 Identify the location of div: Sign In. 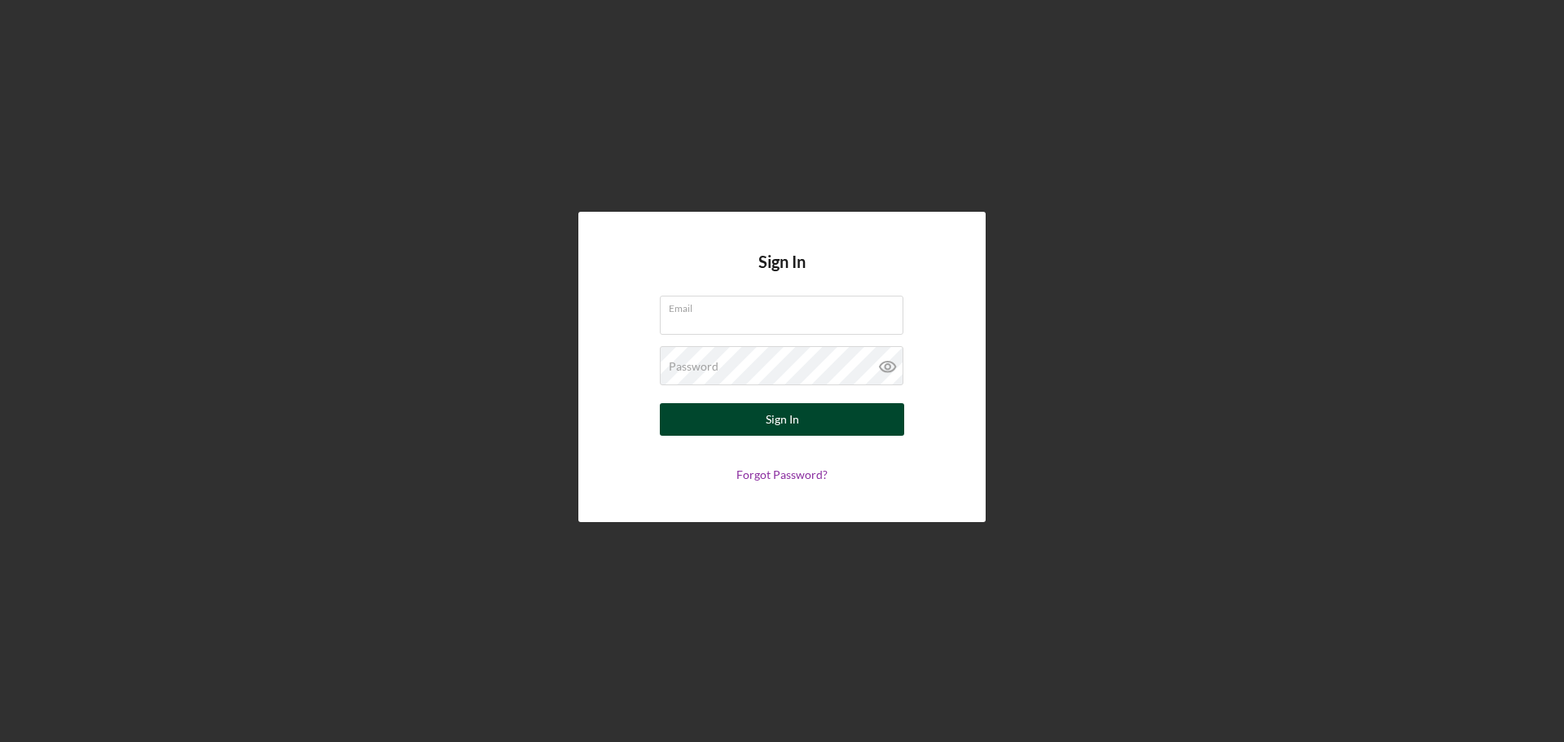
(782, 419).